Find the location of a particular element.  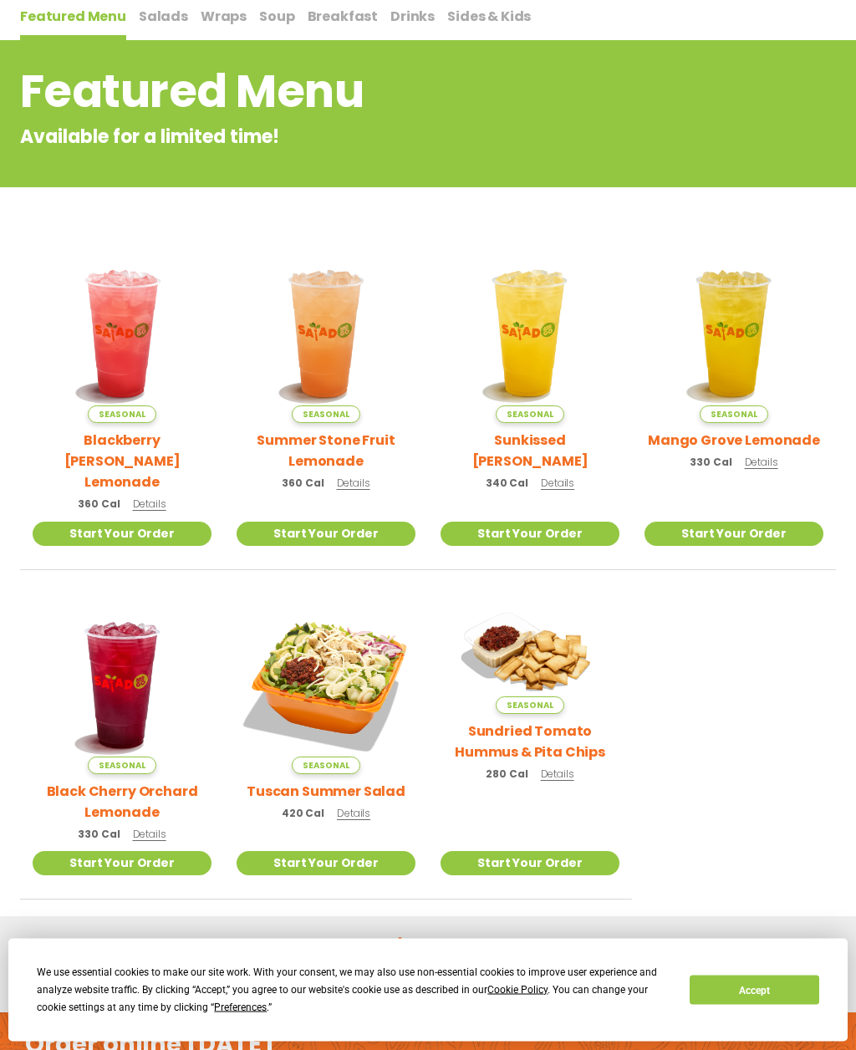

img: Product photo for Tuscan Summer Salad is located at coordinates (326, 686).